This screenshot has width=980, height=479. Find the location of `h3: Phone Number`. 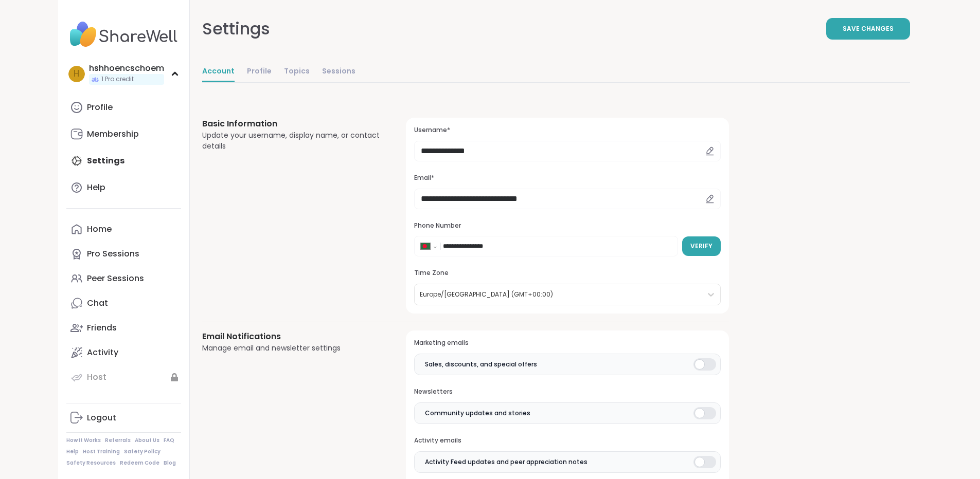

h3: Phone Number is located at coordinates (567, 226).